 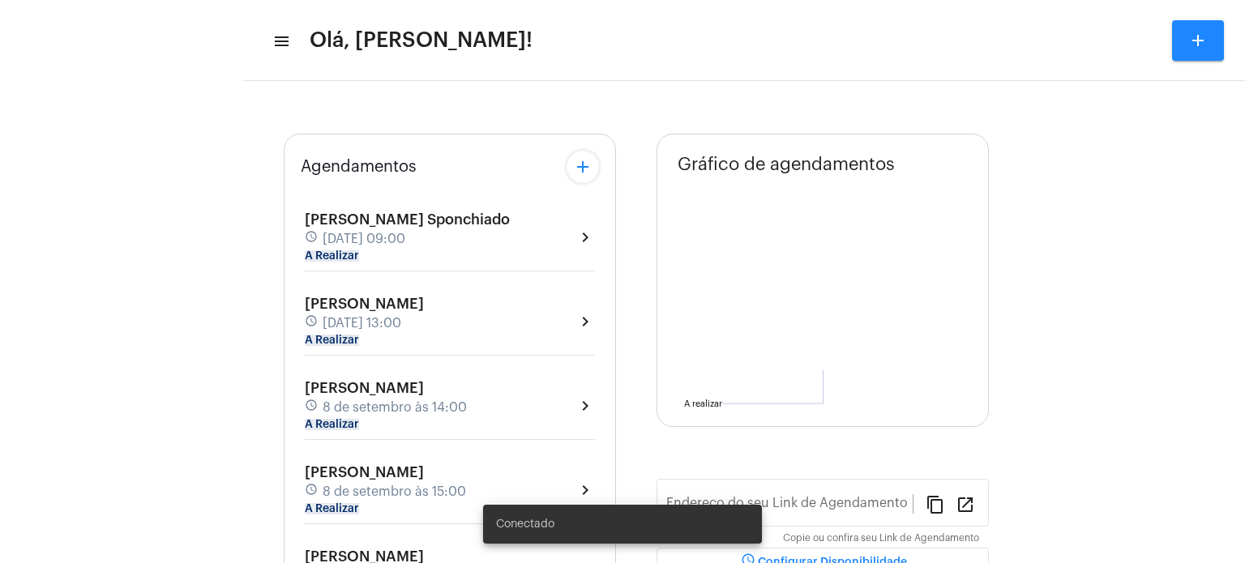 I want to click on input: Link, so click(x=790, y=507).